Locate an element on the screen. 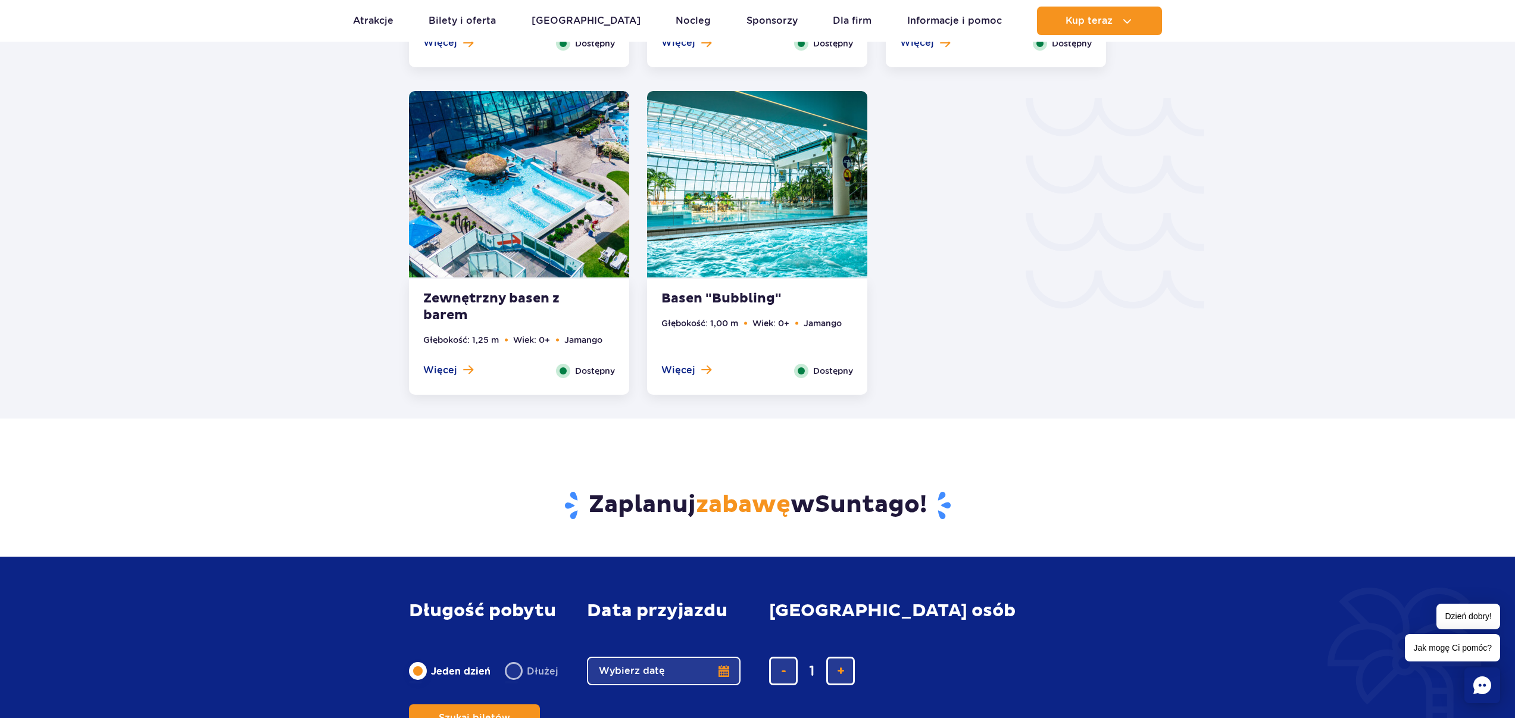 The image size is (1515, 718). strong: Basen "Bubbling" is located at coordinates (734, 299).